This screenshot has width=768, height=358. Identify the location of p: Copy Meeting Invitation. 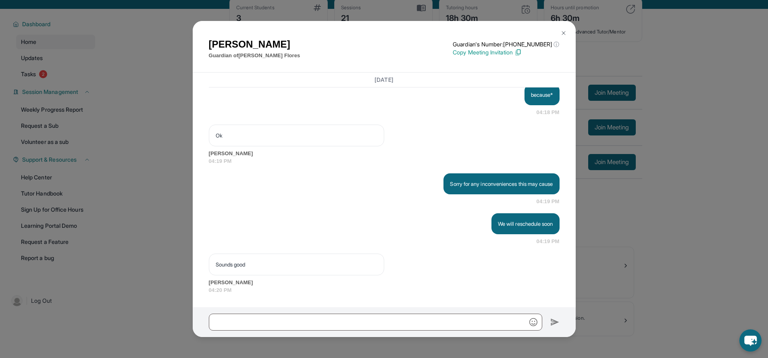
(506, 52).